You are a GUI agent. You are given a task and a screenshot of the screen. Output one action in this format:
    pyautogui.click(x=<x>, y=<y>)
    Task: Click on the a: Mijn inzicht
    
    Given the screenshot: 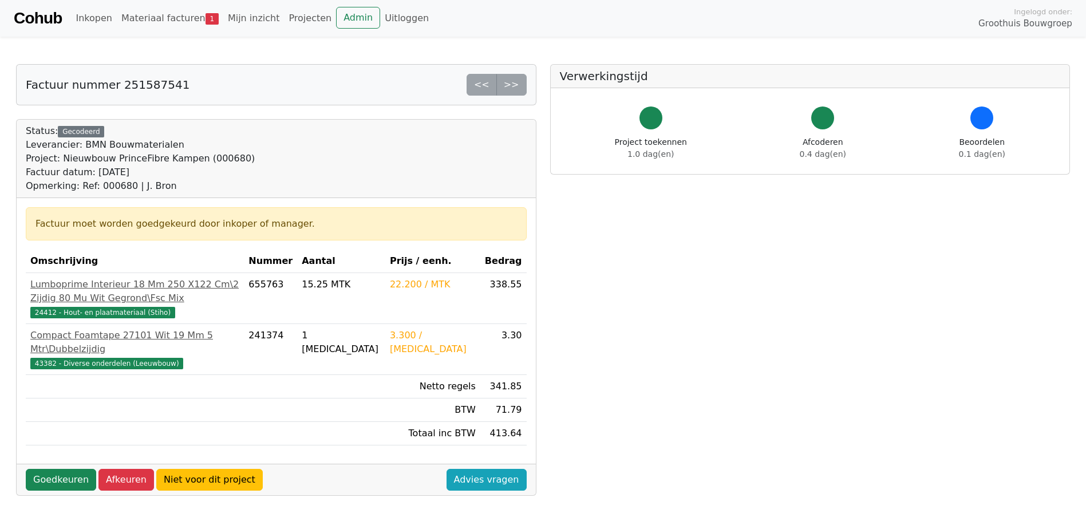 What is the action you would take?
    pyautogui.click(x=254, y=18)
    